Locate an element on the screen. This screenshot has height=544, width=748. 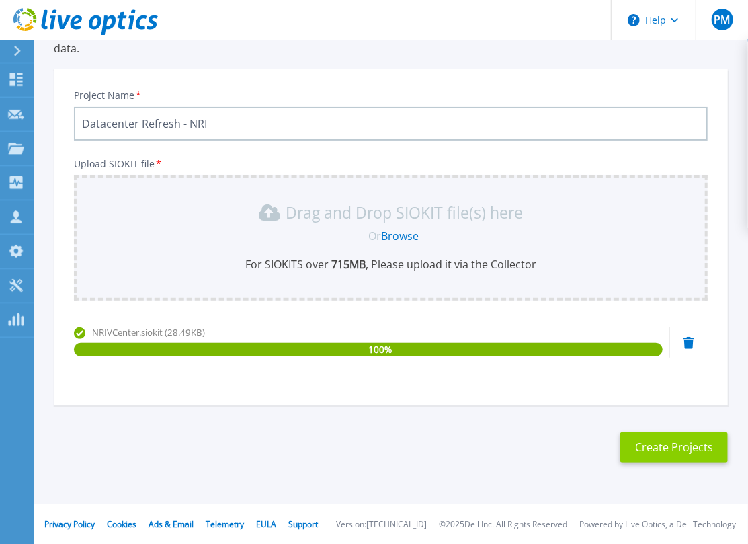
a: Support is located at coordinates (303, 523).